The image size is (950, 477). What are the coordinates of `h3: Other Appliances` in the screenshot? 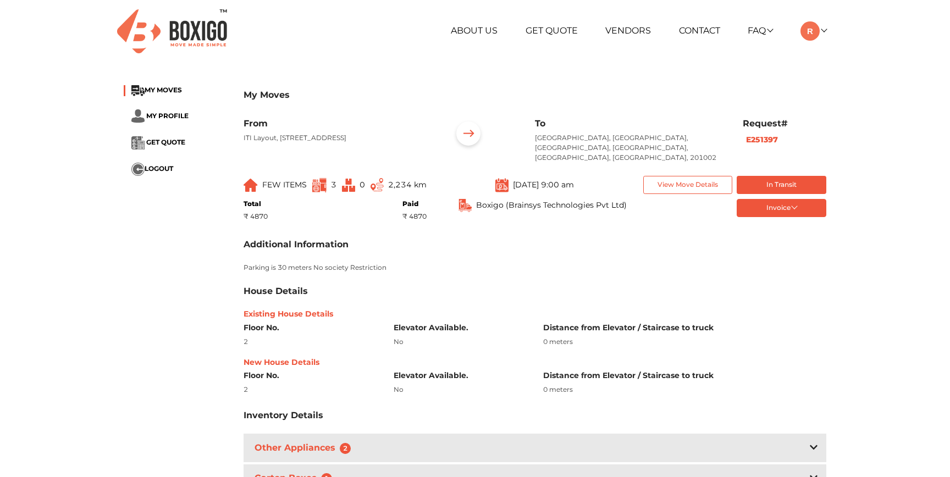 It's located at (304, 448).